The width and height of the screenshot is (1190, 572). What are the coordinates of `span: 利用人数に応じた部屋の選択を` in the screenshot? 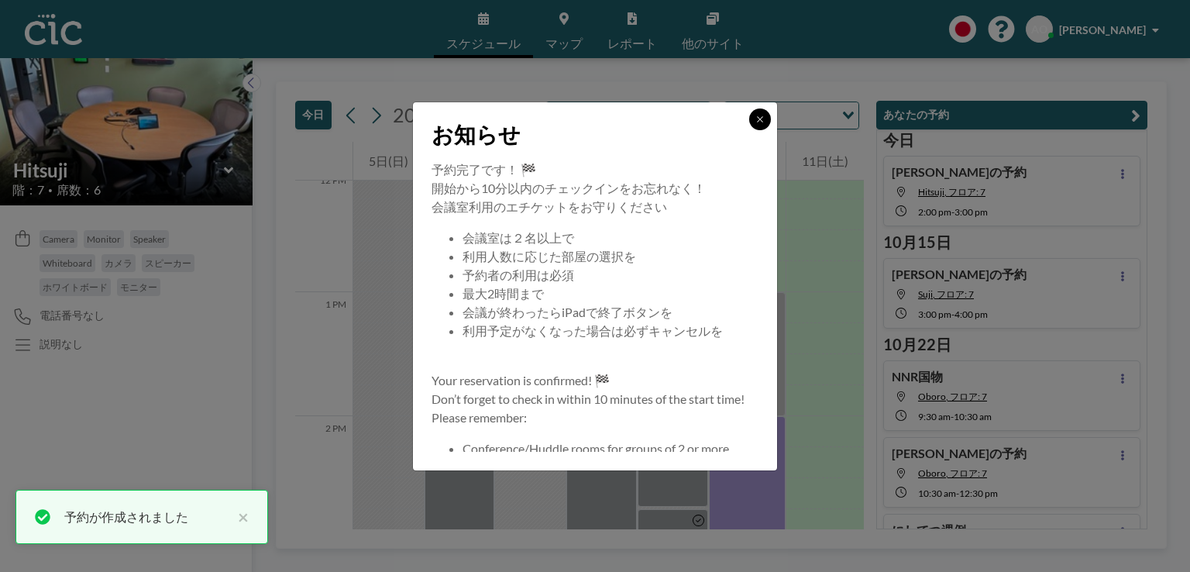 It's located at (549, 256).